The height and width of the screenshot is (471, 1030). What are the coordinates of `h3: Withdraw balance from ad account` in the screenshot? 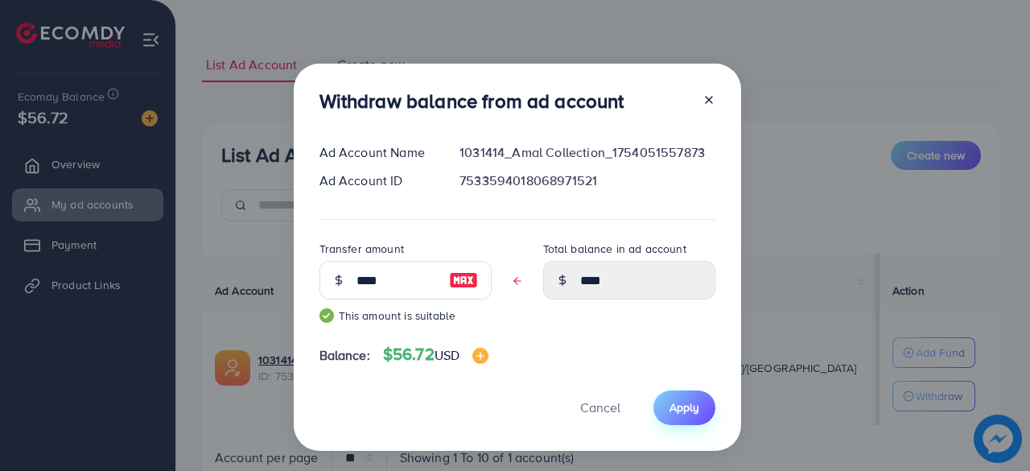 It's located at (472, 101).